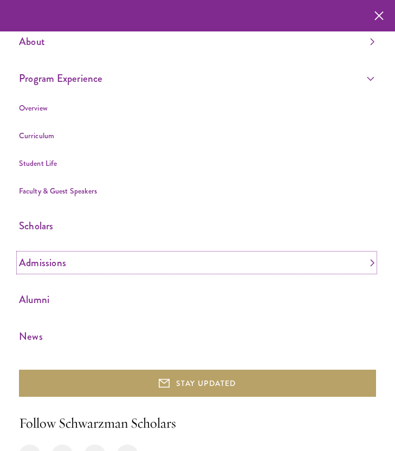 The width and height of the screenshot is (395, 451). What do you see at coordinates (197, 262) in the screenshot?
I see `a: Admissions` at bounding box center [197, 262].